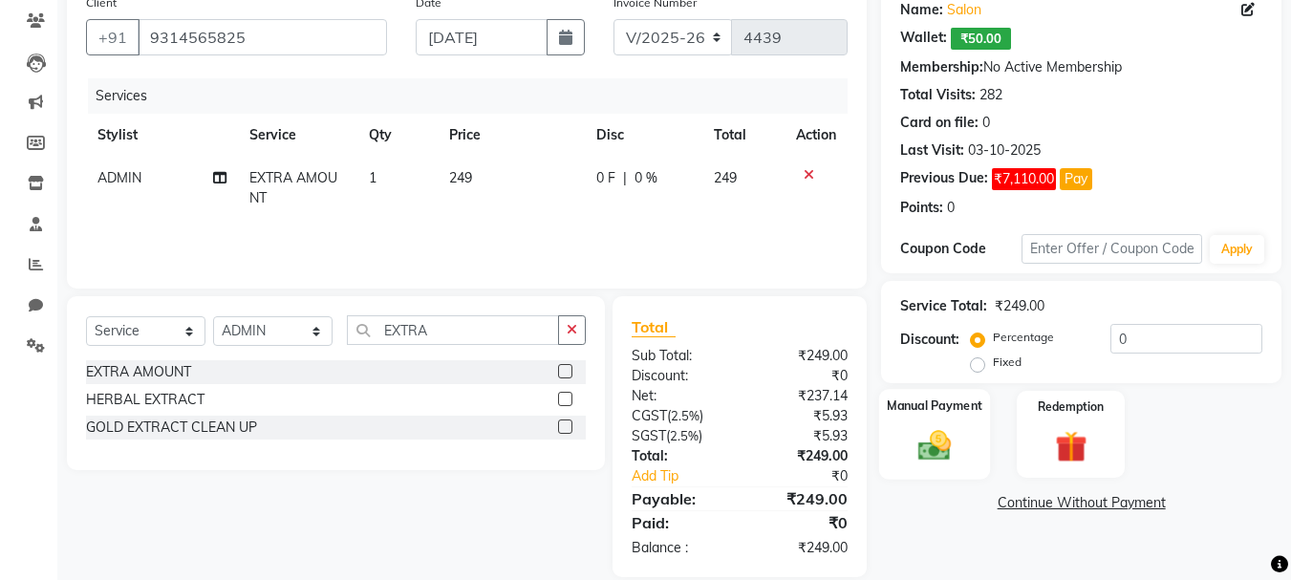 This screenshot has width=1291, height=580. Describe the element at coordinates (688, 476) in the screenshot. I see `a: Add Tip` at that location.